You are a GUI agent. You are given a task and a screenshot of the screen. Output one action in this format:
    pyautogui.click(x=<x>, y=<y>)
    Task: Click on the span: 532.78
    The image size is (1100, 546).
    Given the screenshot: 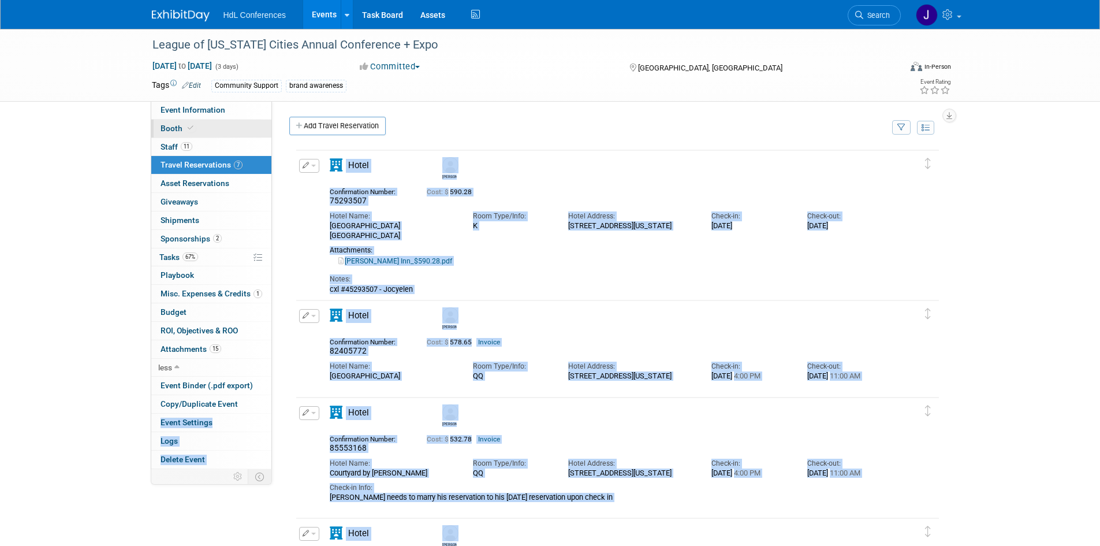 What is the action you would take?
    pyautogui.click(x=452, y=439)
    